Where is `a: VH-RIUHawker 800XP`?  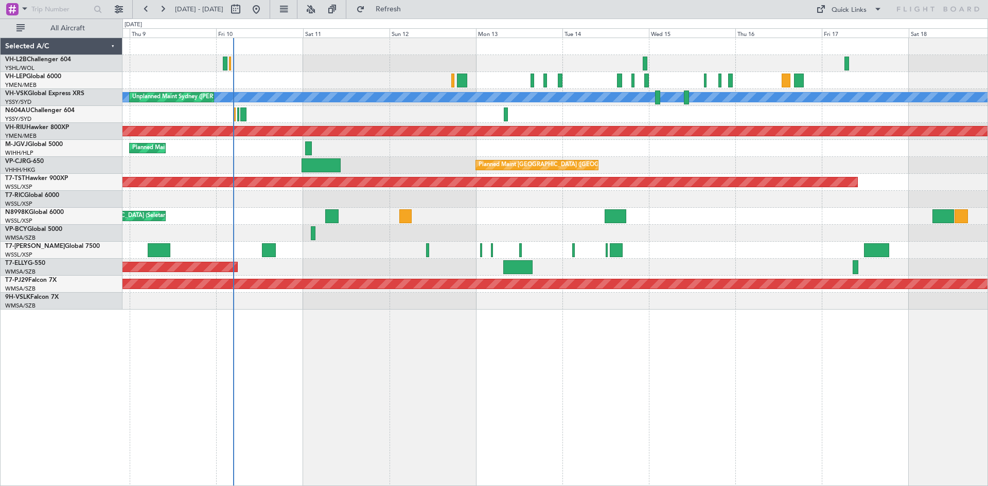
a: VH-RIUHawker 800XP is located at coordinates (37, 128).